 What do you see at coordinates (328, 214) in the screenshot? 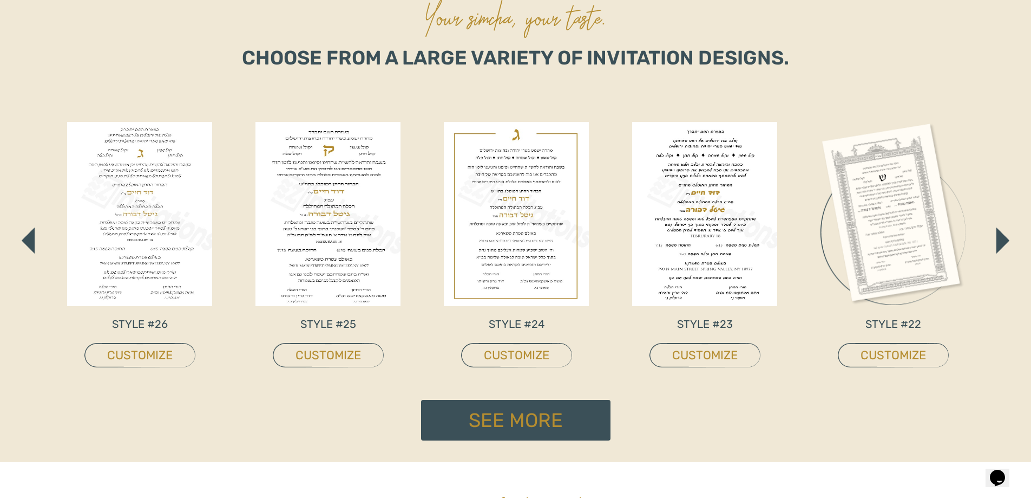
I see `img: 25_2025-02-03_185057.095499.jpg` at bounding box center [328, 214].